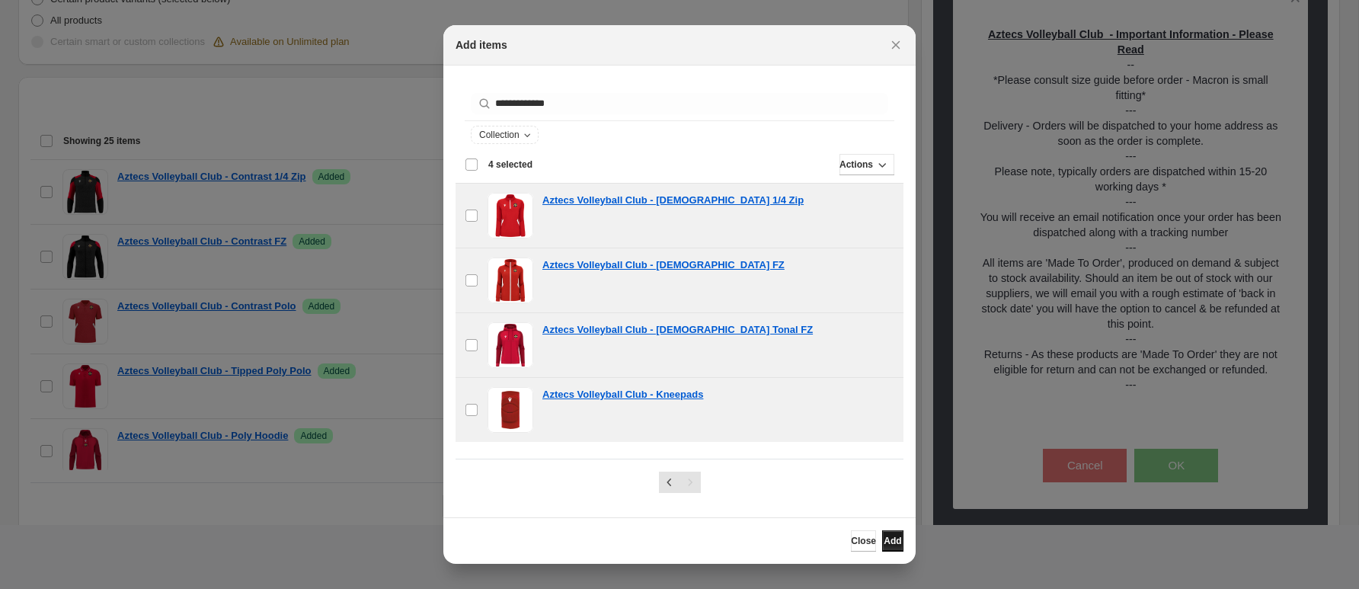 This screenshot has height=589, width=1359. I want to click on p: Aztecs Volleyball Club - Kneepads, so click(622, 394).